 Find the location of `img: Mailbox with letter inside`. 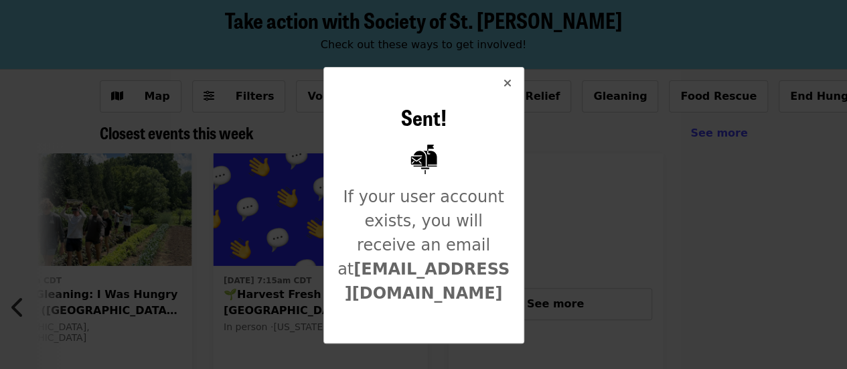

img: Mailbox with letter inside is located at coordinates (424, 159).